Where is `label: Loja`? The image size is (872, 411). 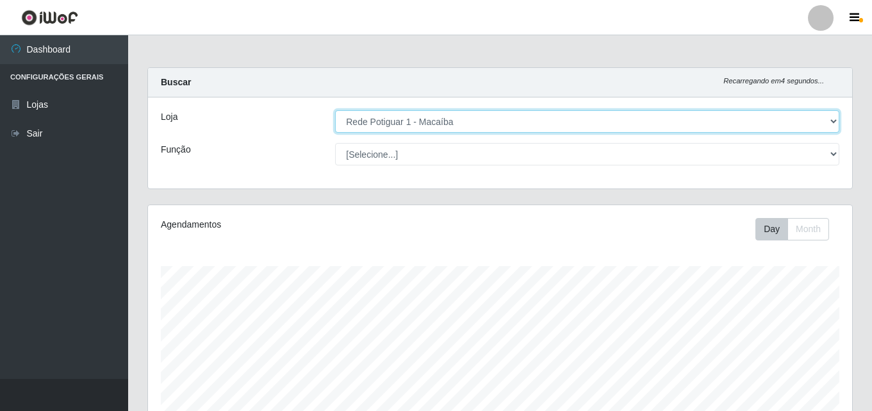
label: Loja is located at coordinates (169, 117).